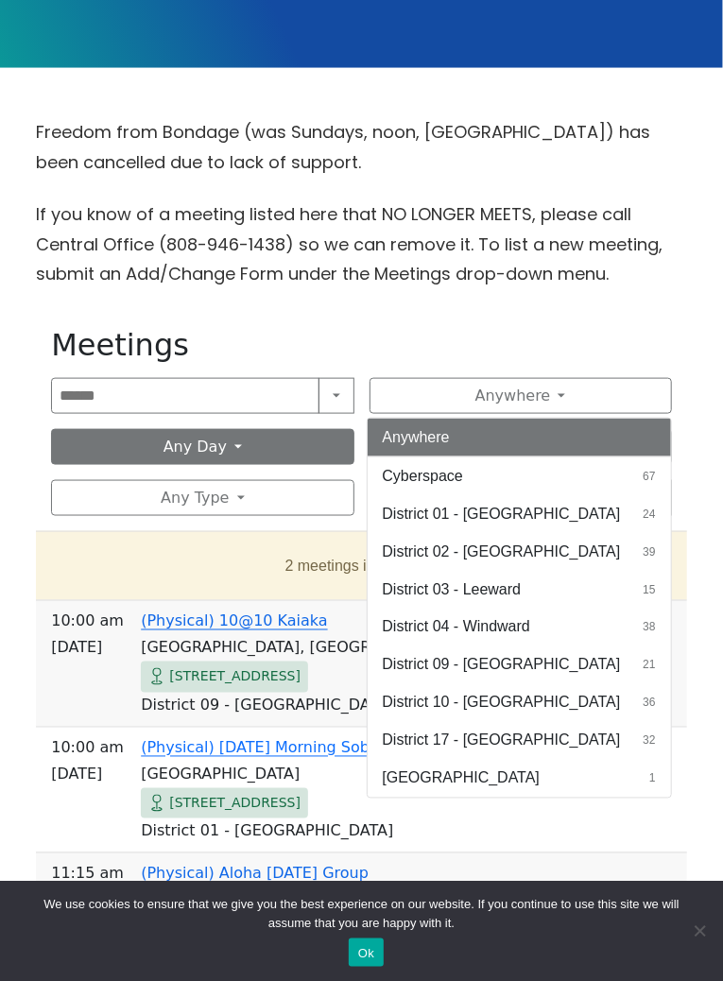  Describe the element at coordinates (456, 628) in the screenshot. I see `span: District 04 - Windward` at that location.